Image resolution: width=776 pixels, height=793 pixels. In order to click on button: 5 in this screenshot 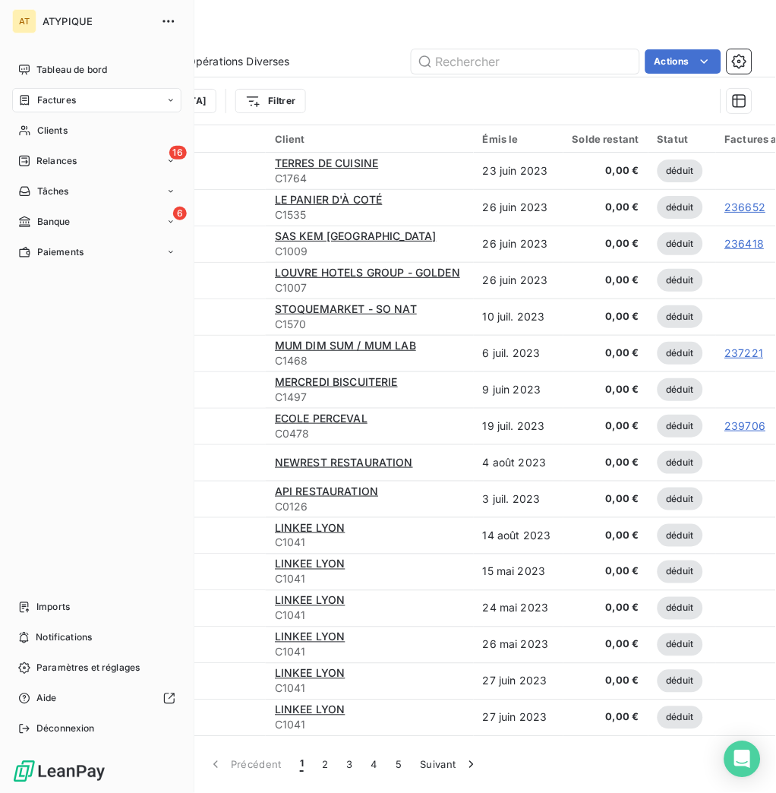, I will do `click(399, 765)`.